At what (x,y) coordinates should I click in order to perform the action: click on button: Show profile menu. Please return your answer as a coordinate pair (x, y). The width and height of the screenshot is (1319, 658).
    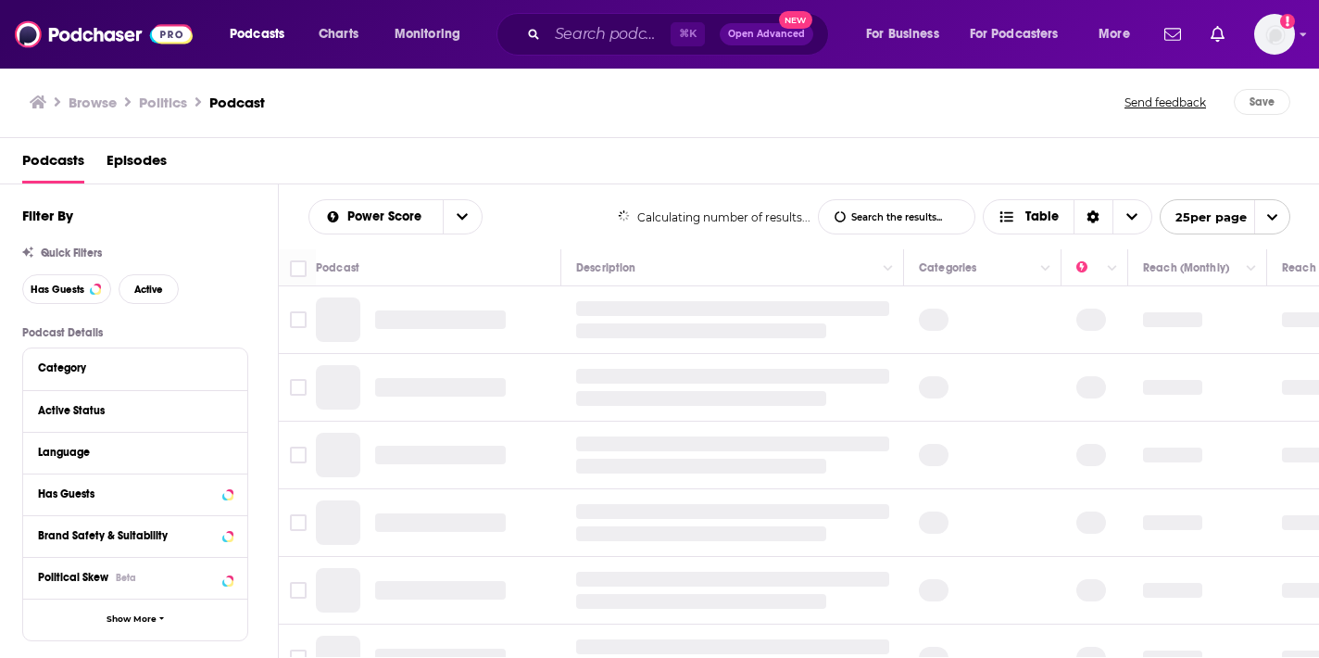
    Looking at the image, I should click on (1275, 34).